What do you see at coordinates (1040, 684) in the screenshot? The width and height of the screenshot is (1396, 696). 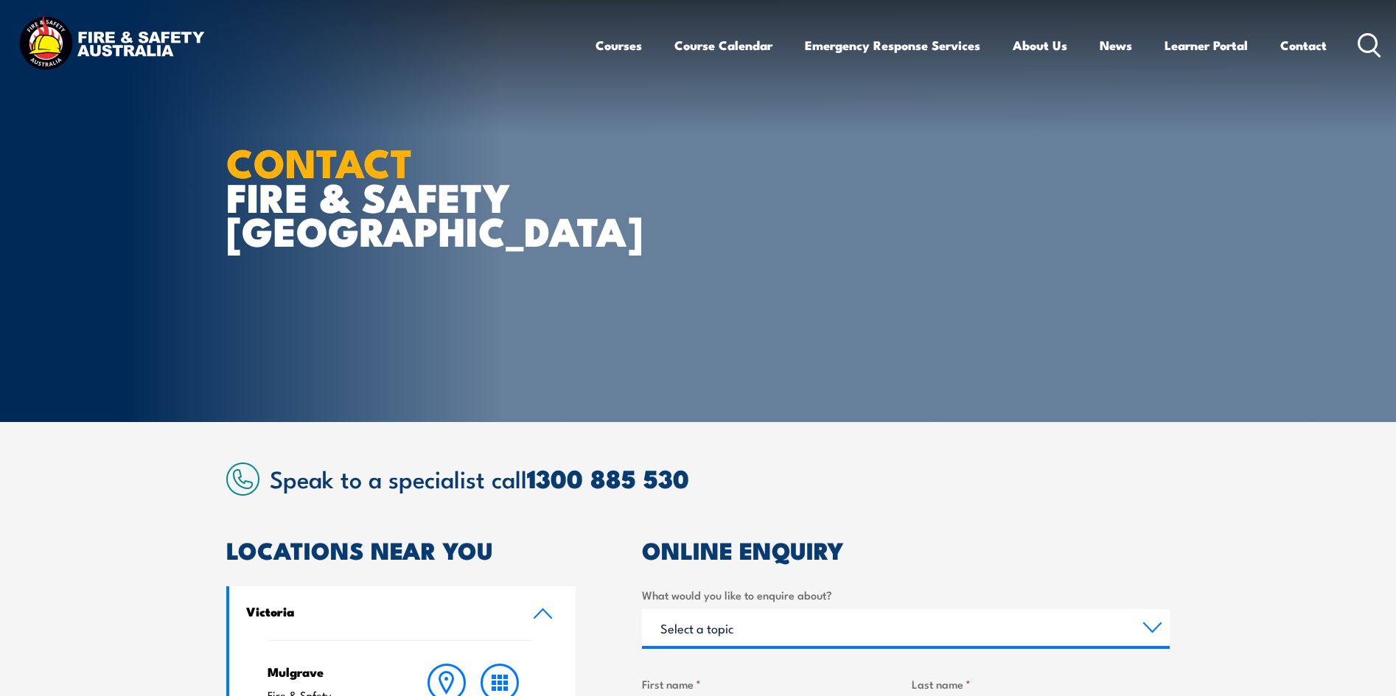 I see `label: Last name` at bounding box center [1040, 684].